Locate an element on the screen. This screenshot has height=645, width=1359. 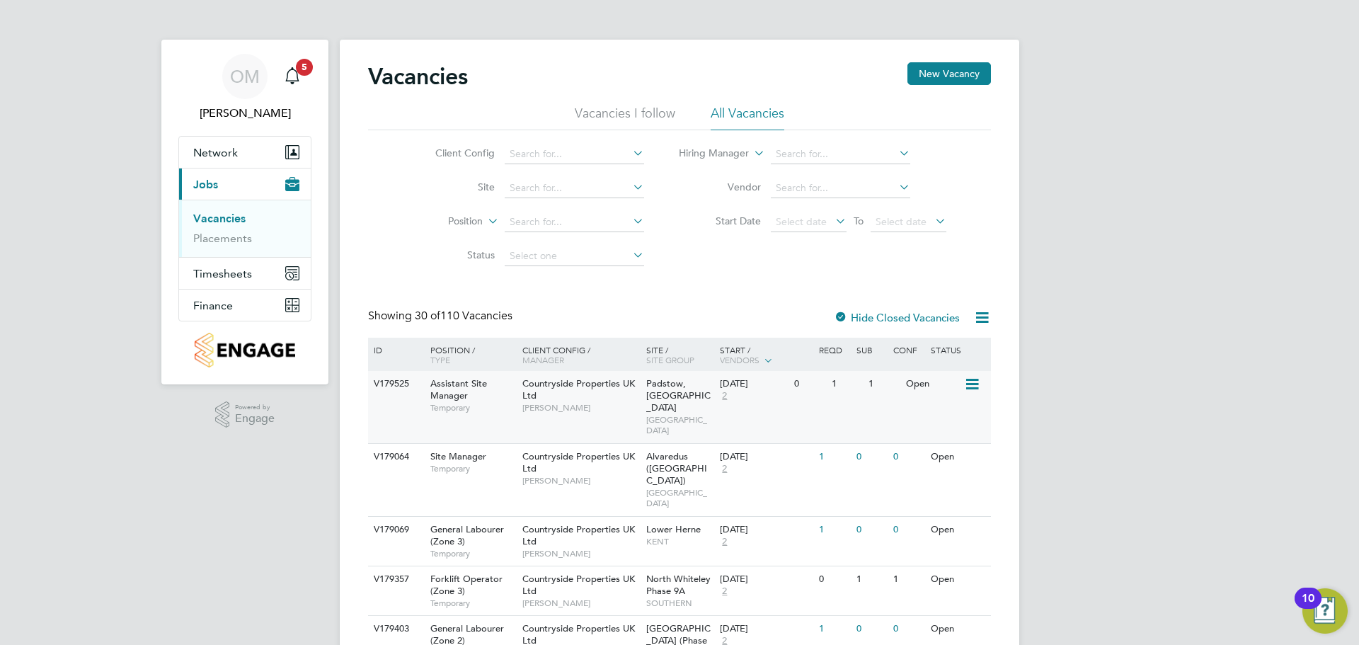
div: Start / is located at coordinates (766, 355).